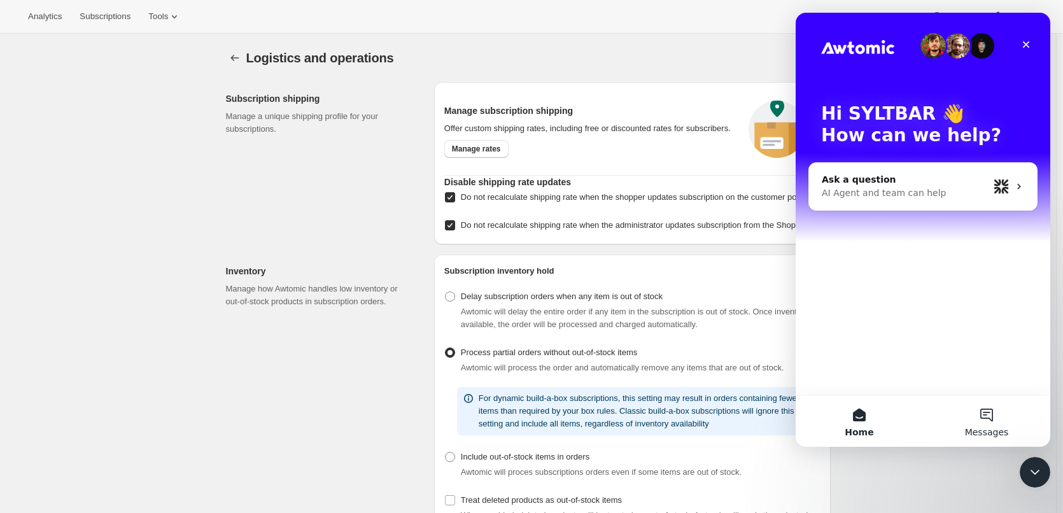 Image resolution: width=1063 pixels, height=513 pixels. I want to click on div: AI Agent and team can help, so click(109, 180).